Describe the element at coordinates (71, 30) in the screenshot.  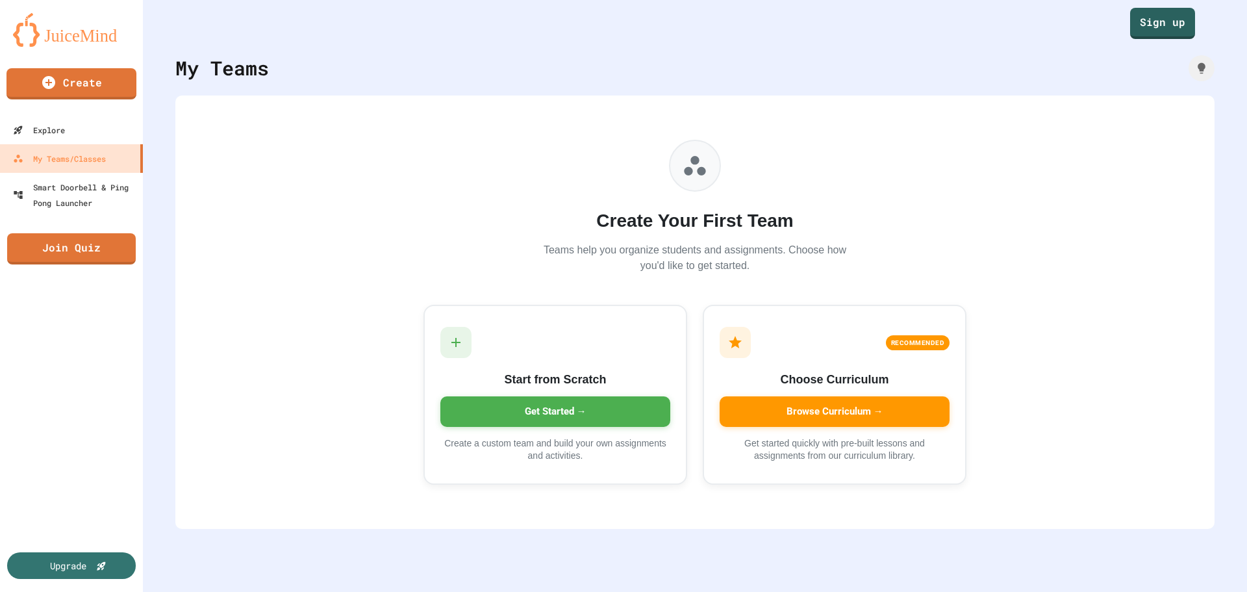
I see `img: logo-orange.svg` at that location.